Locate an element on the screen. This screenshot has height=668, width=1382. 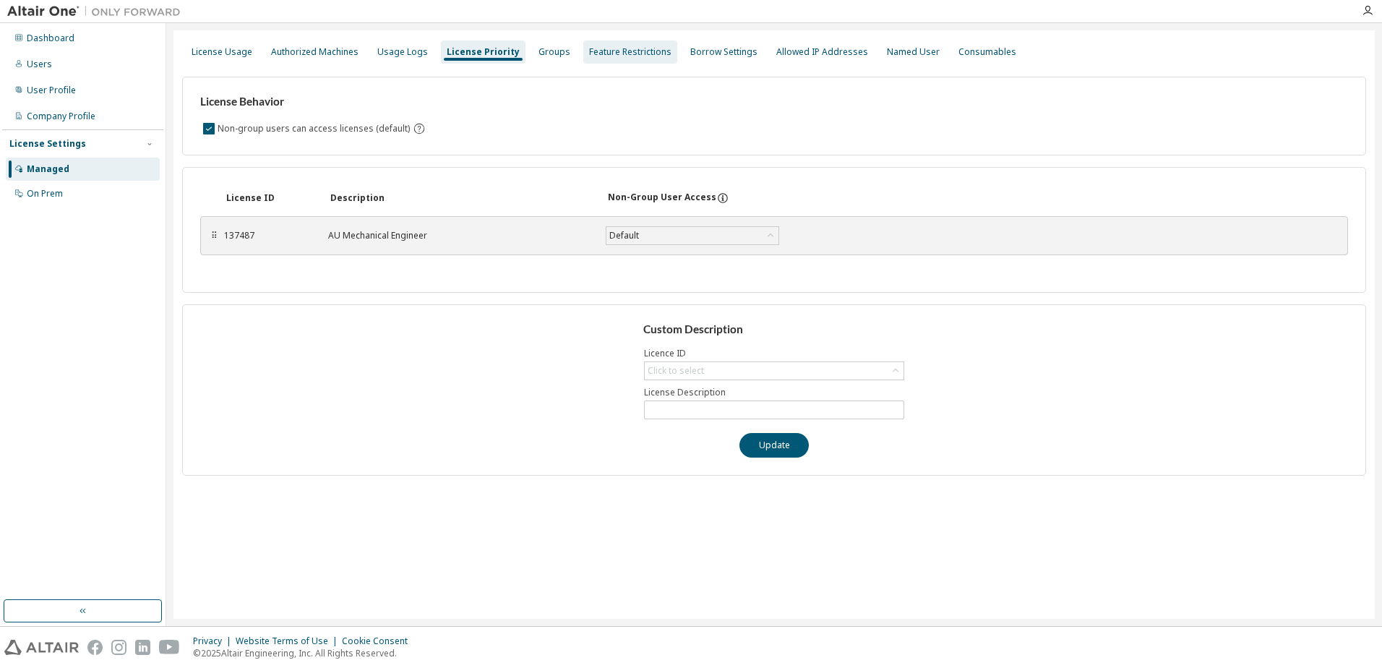
div: License Priority is located at coordinates (483, 52).